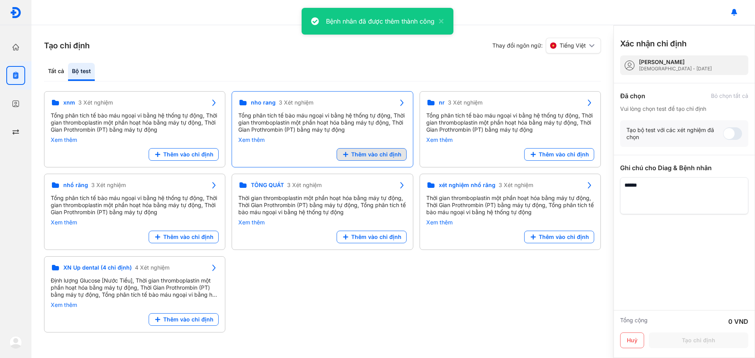 Image resolution: width=755 pixels, height=358 pixels. What do you see at coordinates (76, 185) in the screenshot?
I see `span: nhổ răng` at bounding box center [76, 185].